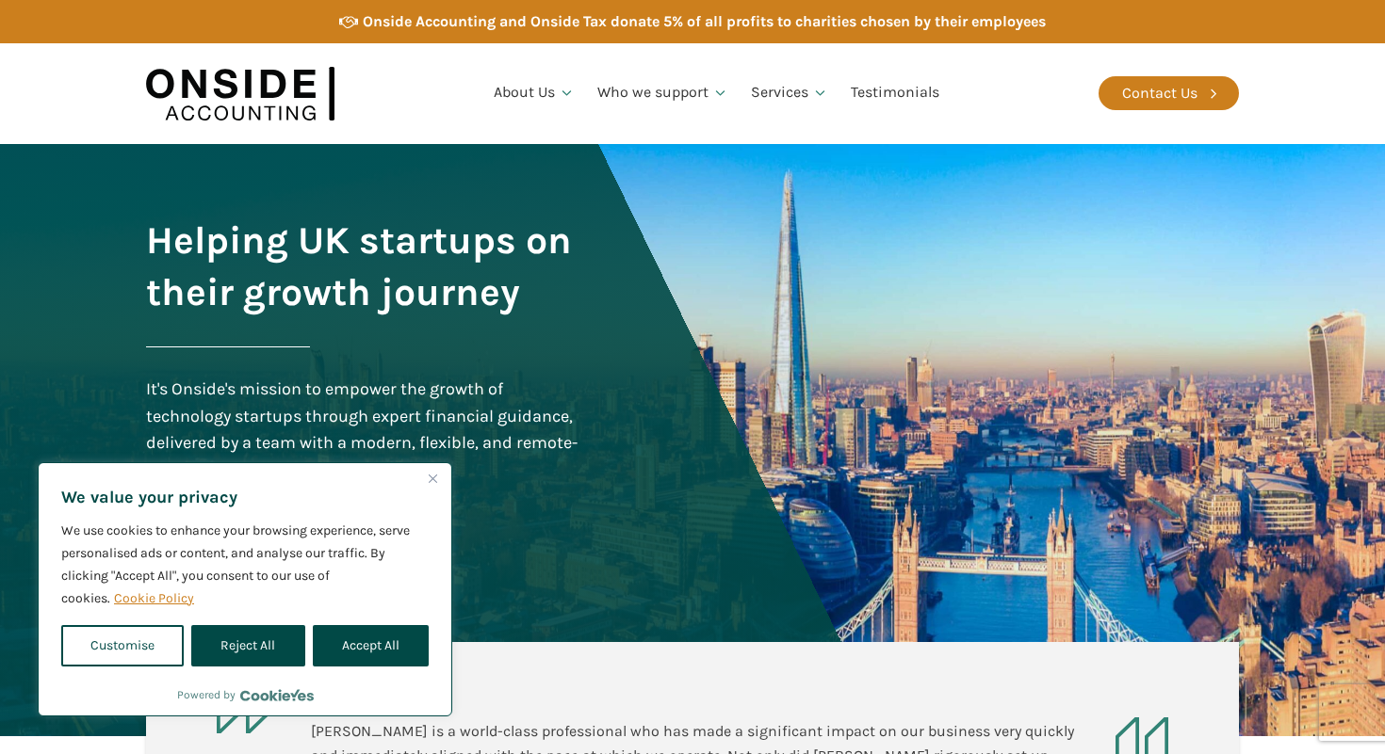  Describe the element at coordinates (245, 590) in the screenshot. I see `div: We value your privacy` at that location.